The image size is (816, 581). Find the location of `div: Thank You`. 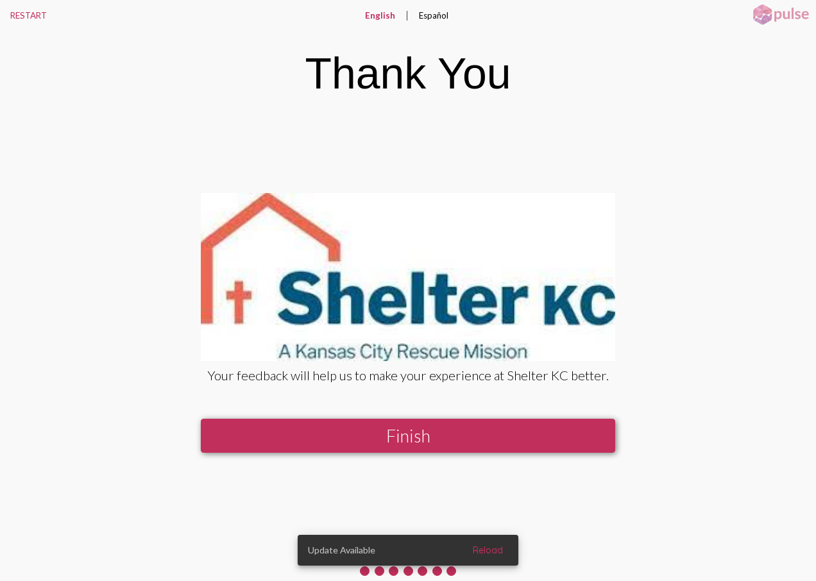

div: Thank You is located at coordinates (407, 73).